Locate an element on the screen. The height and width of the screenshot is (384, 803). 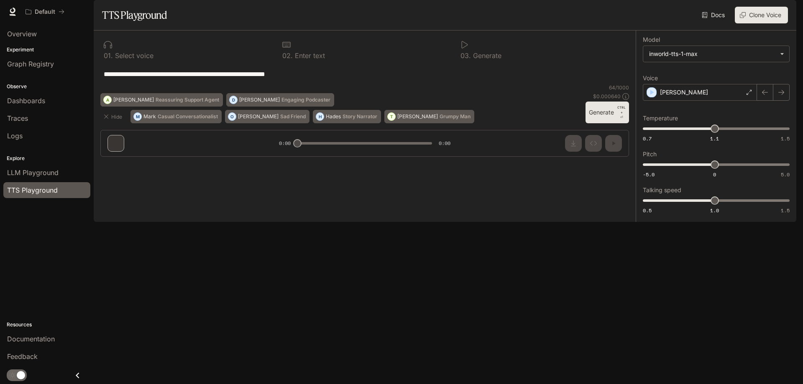
div: O is located at coordinates (232, 117).